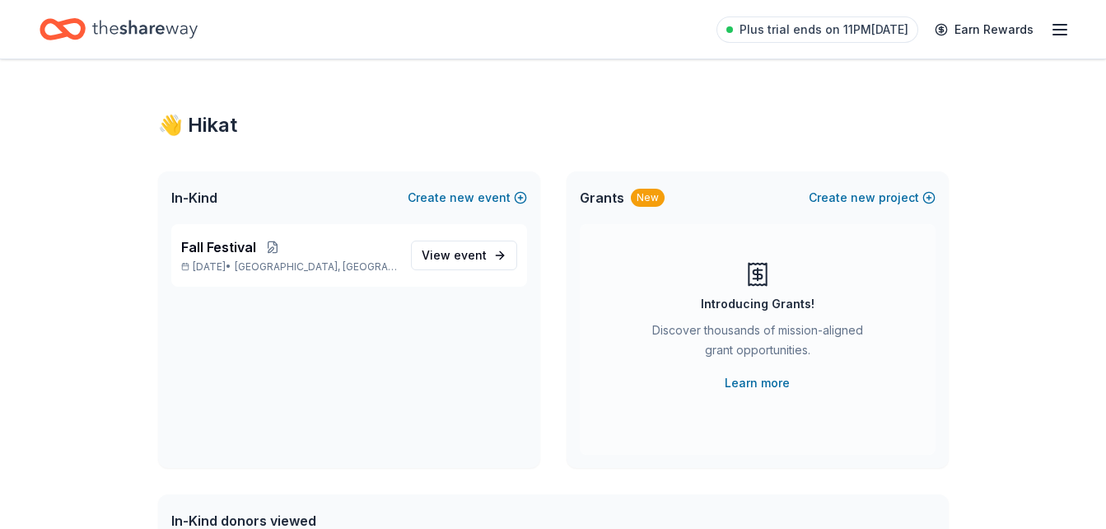 The image size is (1106, 529). Describe the element at coordinates (872, 198) in the screenshot. I see `button: Createnewproject` at that location.